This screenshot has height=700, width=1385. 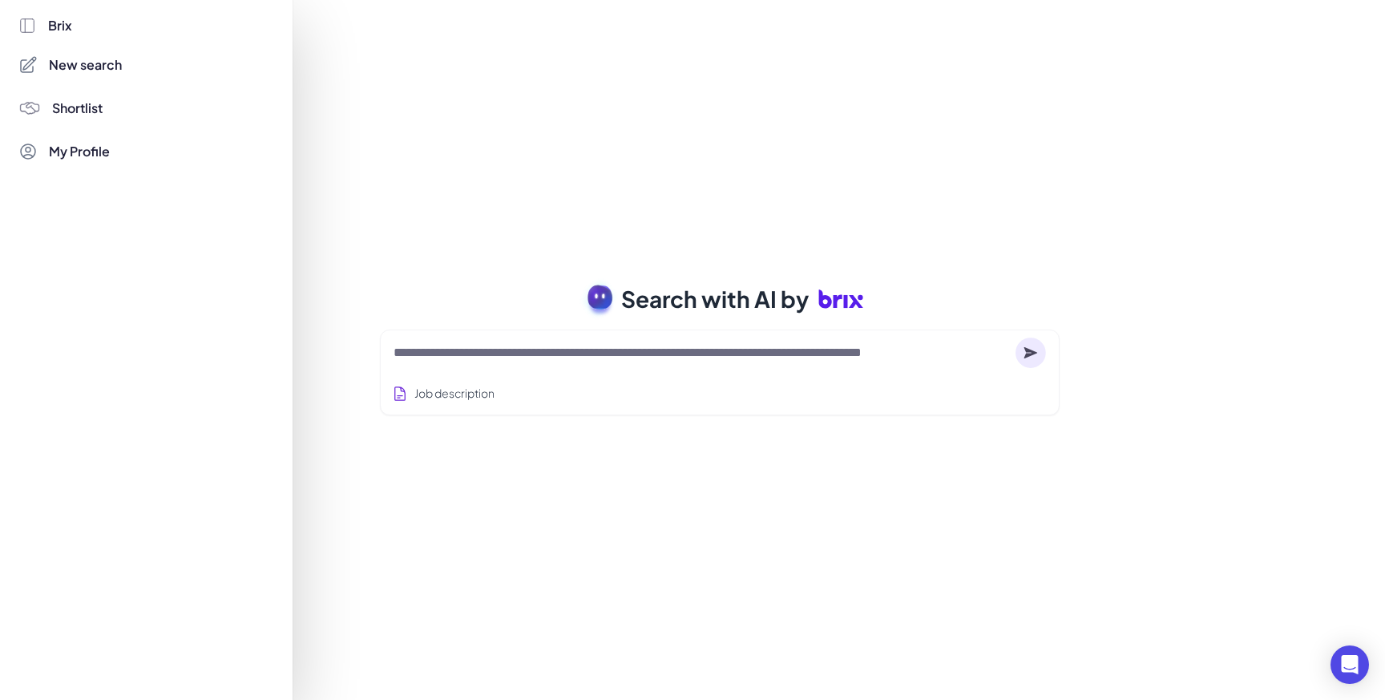 What do you see at coordinates (77, 108) in the screenshot?
I see `span: Shortlist` at bounding box center [77, 108].